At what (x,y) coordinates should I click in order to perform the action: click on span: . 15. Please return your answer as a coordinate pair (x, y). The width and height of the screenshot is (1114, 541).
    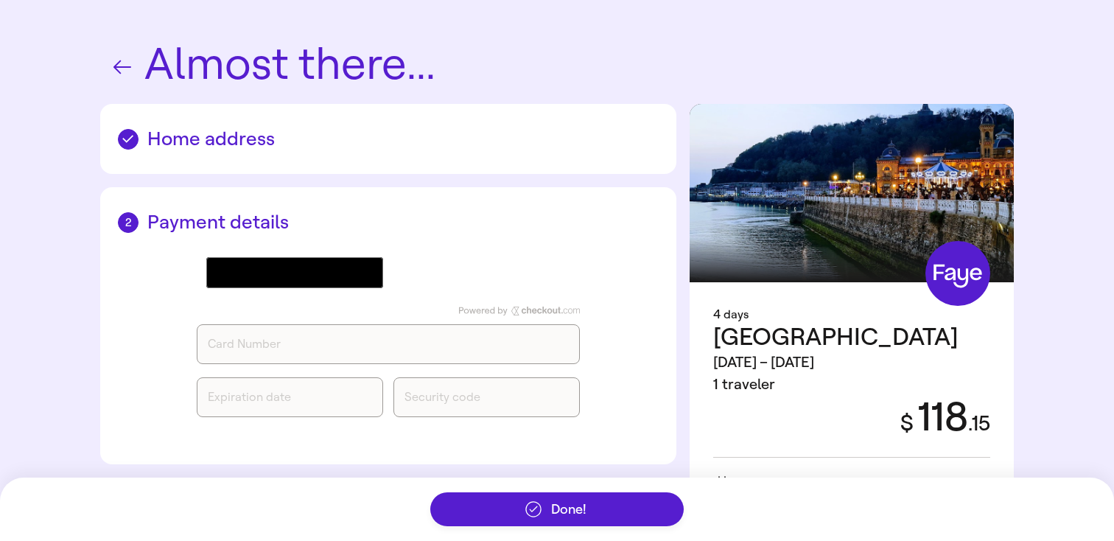
    Looking at the image, I should click on (979, 423).